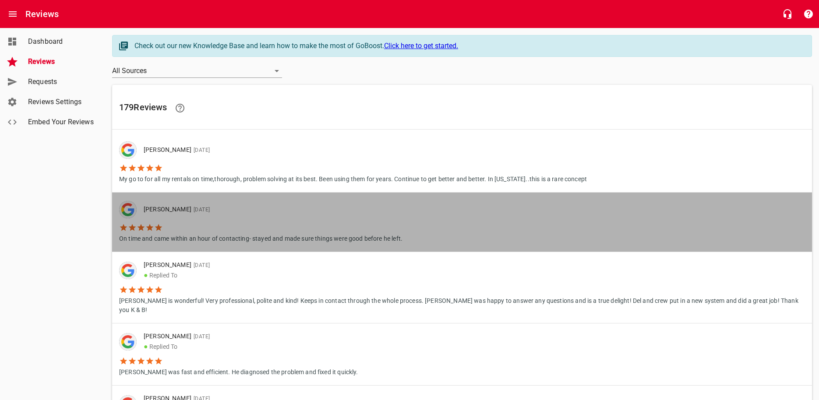 The image size is (819, 400). What do you see at coordinates (61, 82) in the screenshot?
I see `span: Requests` at bounding box center [61, 82].